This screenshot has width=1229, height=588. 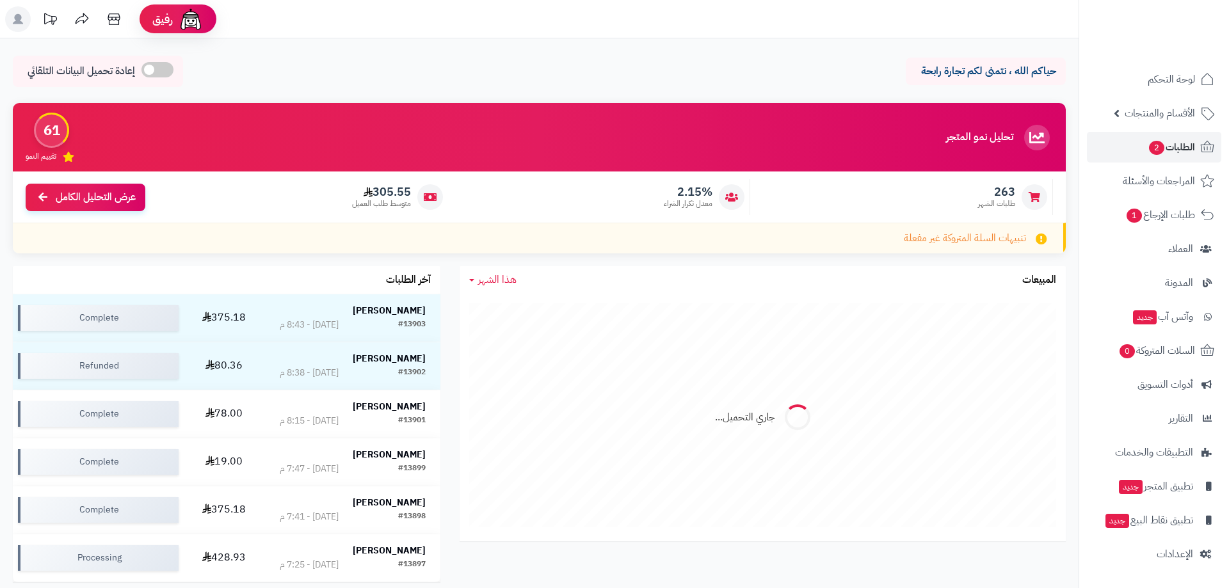 What do you see at coordinates (411, 565) in the screenshot?
I see `div: #13897` at bounding box center [411, 565].